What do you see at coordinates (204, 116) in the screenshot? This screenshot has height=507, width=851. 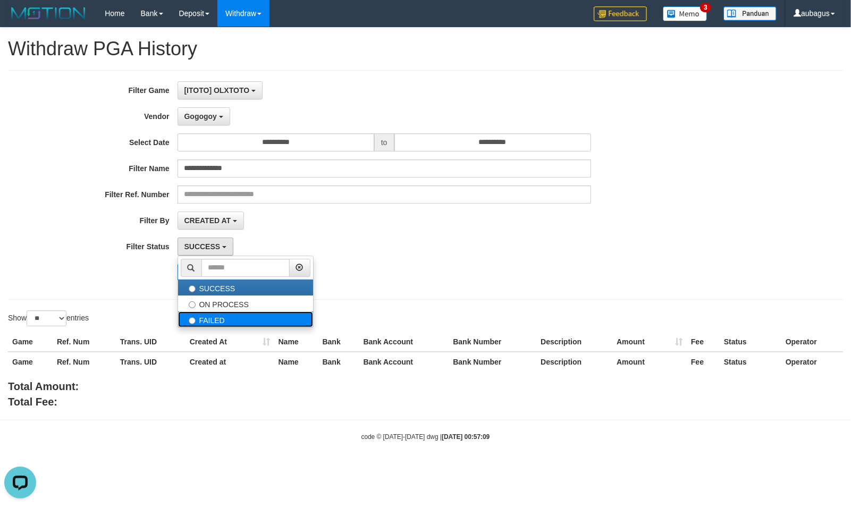 I see `button: Gogogoy` at bounding box center [204, 116].